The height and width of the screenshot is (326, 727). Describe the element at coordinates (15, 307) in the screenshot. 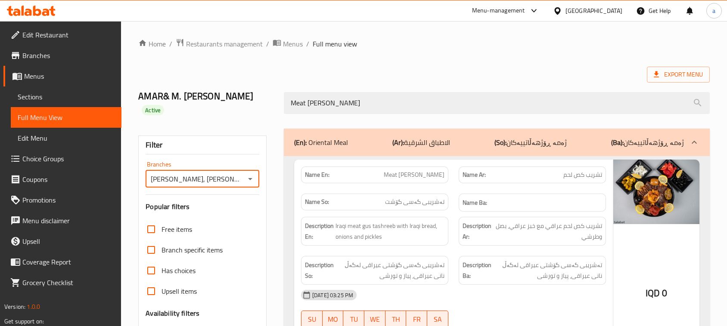

I see `span: Version:` at that location.